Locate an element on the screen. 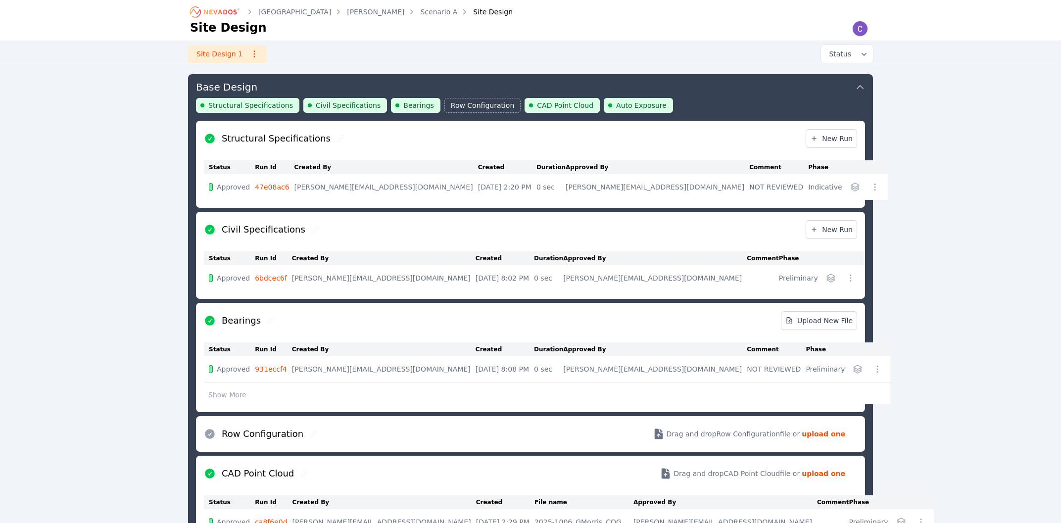  span: Bearings is located at coordinates (419, 105).